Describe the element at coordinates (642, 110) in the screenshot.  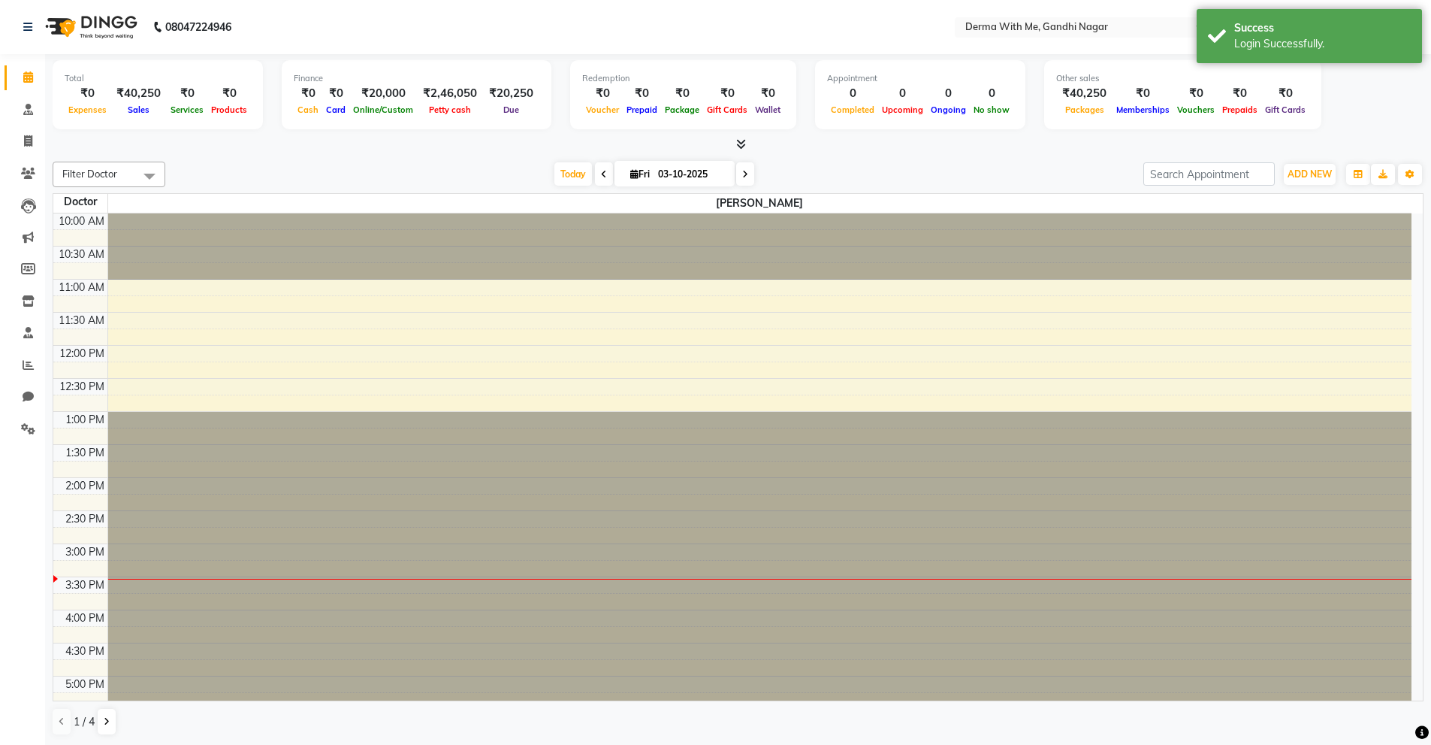
I see `span: Prepaid` at that location.